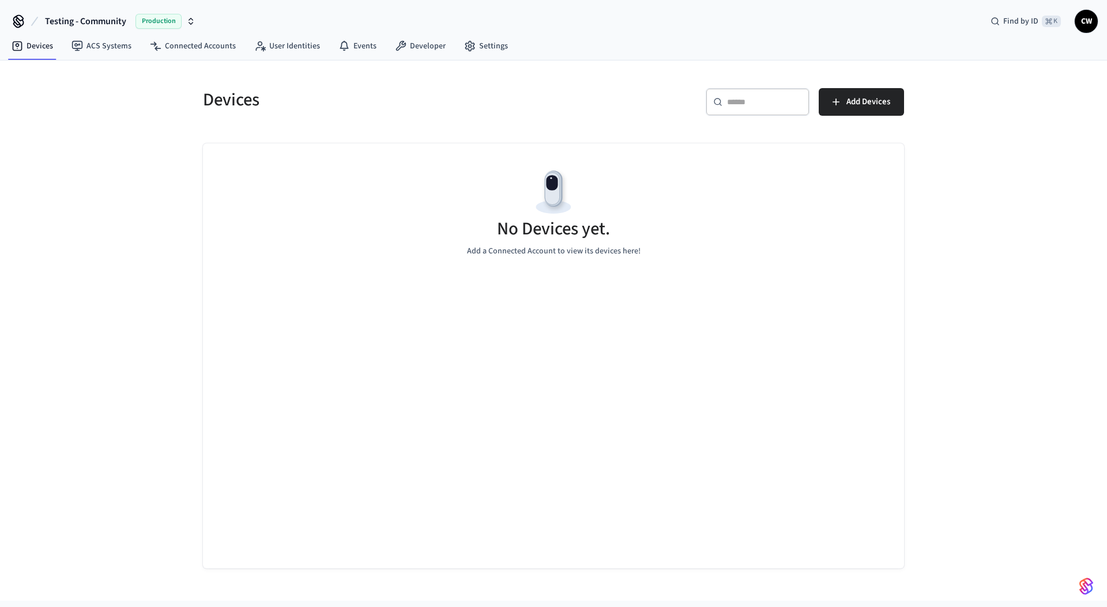 Image resolution: width=1107 pixels, height=607 pixels. What do you see at coordinates (1051, 21) in the screenshot?
I see `span: ⌘ K` at bounding box center [1051, 21].